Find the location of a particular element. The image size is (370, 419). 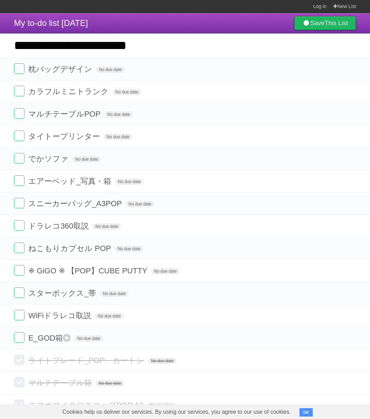

span: ※ GiGO ※ 【POP】CUBE PUTTY is located at coordinates (88, 270).